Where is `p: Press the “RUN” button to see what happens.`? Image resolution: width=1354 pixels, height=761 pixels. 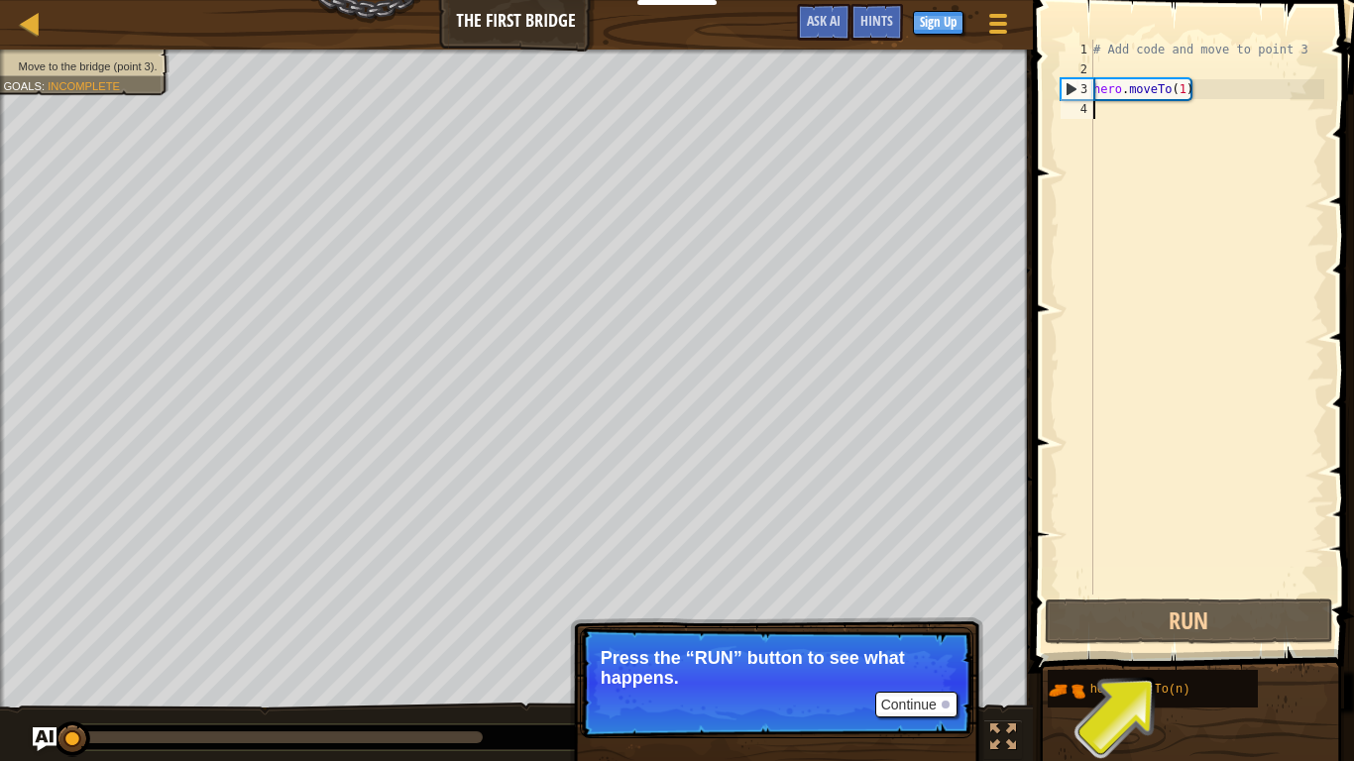 p: Press the “RUN” button to see what happens. is located at coordinates (776, 668).